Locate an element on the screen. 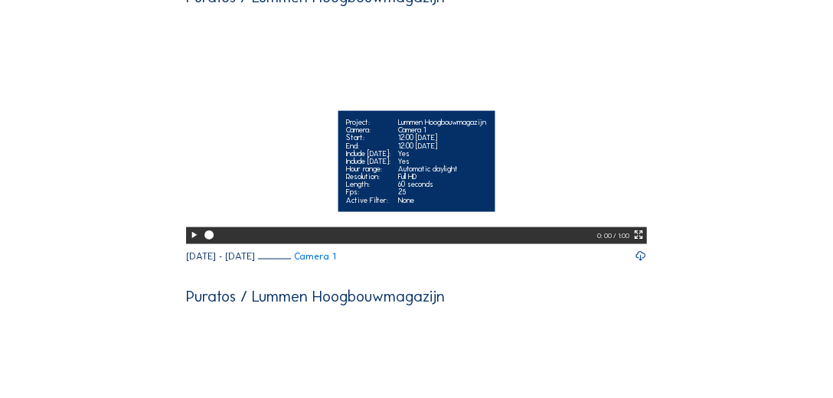  div: 0: 00 is located at coordinates (605, 235).